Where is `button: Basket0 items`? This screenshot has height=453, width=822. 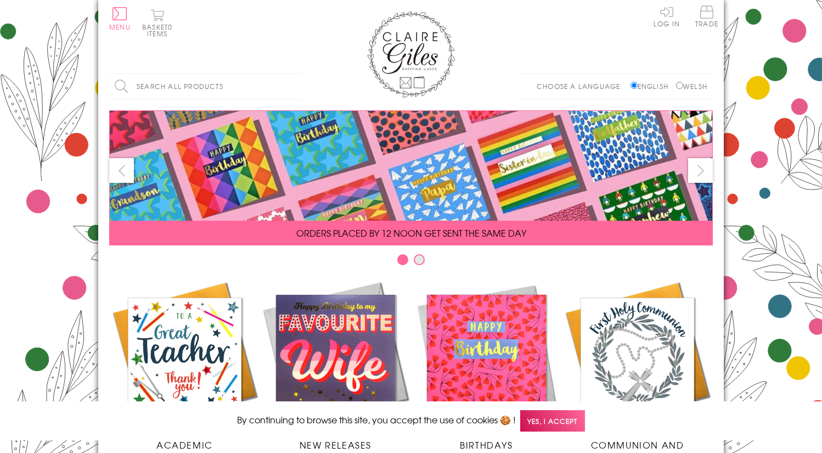 button: Basket0 items is located at coordinates (157, 22).